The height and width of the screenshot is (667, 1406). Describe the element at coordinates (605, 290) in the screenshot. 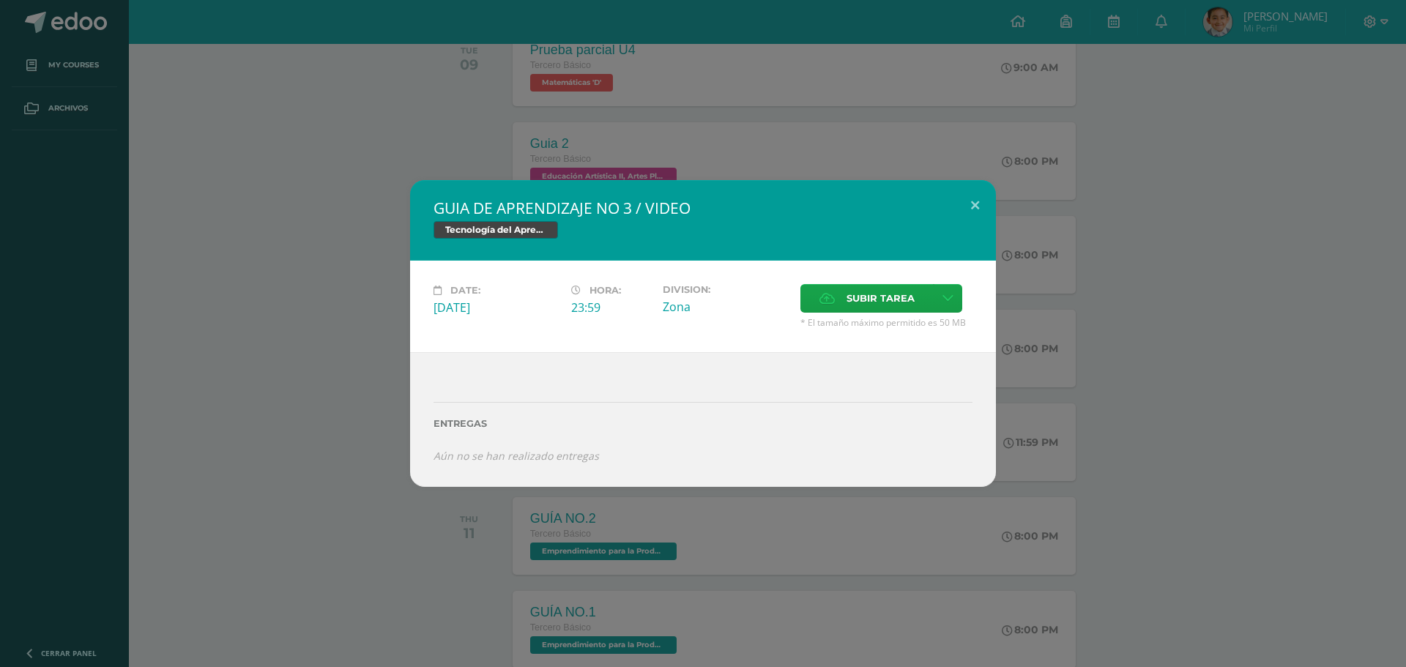

I see `span: Hora:` at that location.